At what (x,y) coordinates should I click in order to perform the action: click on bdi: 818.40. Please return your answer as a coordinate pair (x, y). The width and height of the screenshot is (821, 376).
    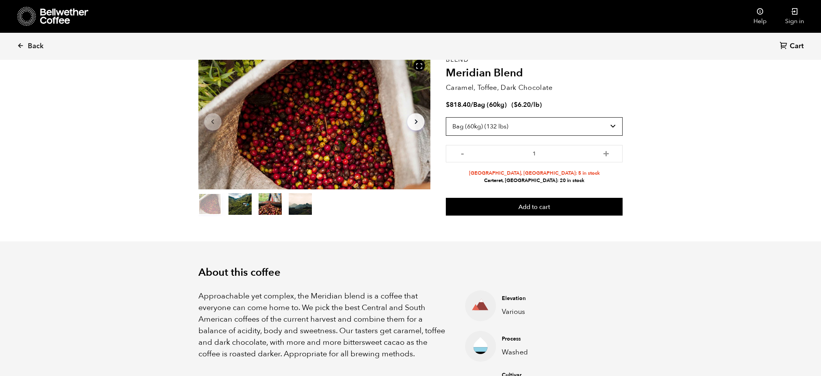
    Looking at the image, I should click on (458, 105).